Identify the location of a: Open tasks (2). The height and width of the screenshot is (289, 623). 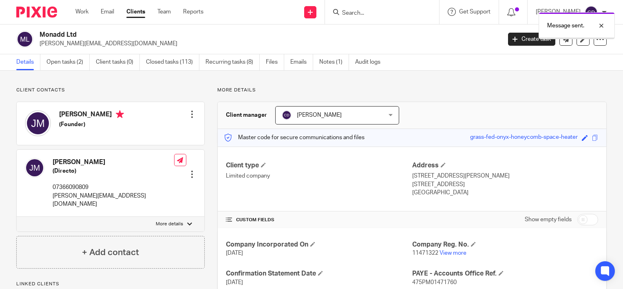
(68, 62).